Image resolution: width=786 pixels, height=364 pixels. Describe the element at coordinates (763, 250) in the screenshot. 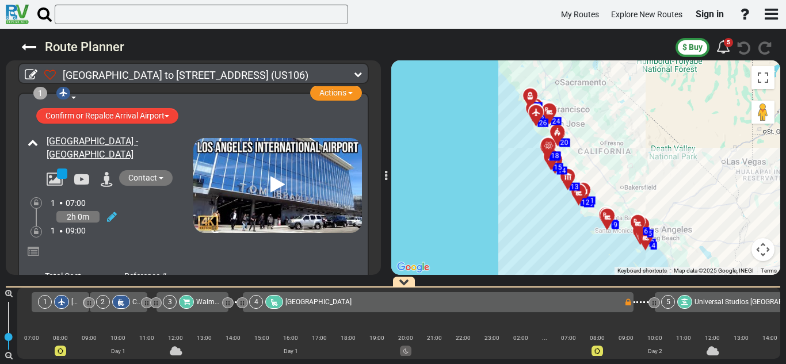

I see `button: Map camera controls` at that location.